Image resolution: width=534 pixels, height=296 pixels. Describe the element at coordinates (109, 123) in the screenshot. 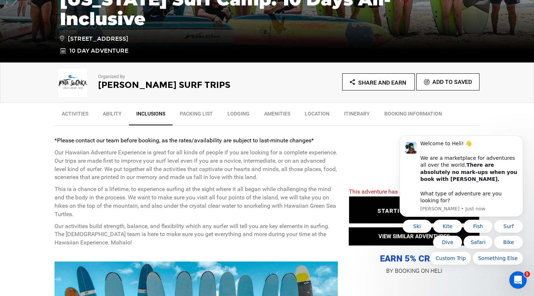

I see `button: Quick reply: Something Else` at that location.